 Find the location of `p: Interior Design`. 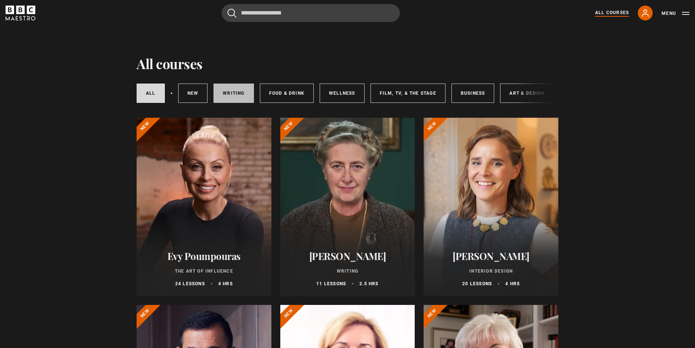

p: Interior Design is located at coordinates (491, 271).